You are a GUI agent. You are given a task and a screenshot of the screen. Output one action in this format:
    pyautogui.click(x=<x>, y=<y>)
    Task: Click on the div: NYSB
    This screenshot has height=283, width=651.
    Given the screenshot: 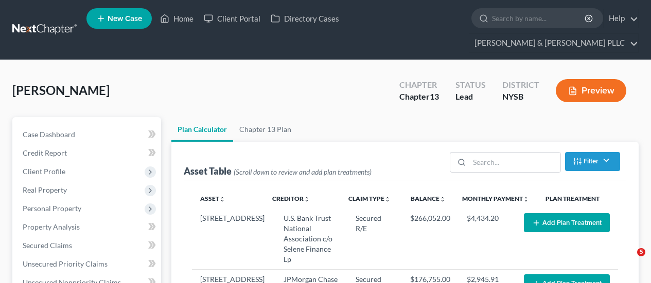 What is the action you would take?
    pyautogui.click(x=520, y=97)
    